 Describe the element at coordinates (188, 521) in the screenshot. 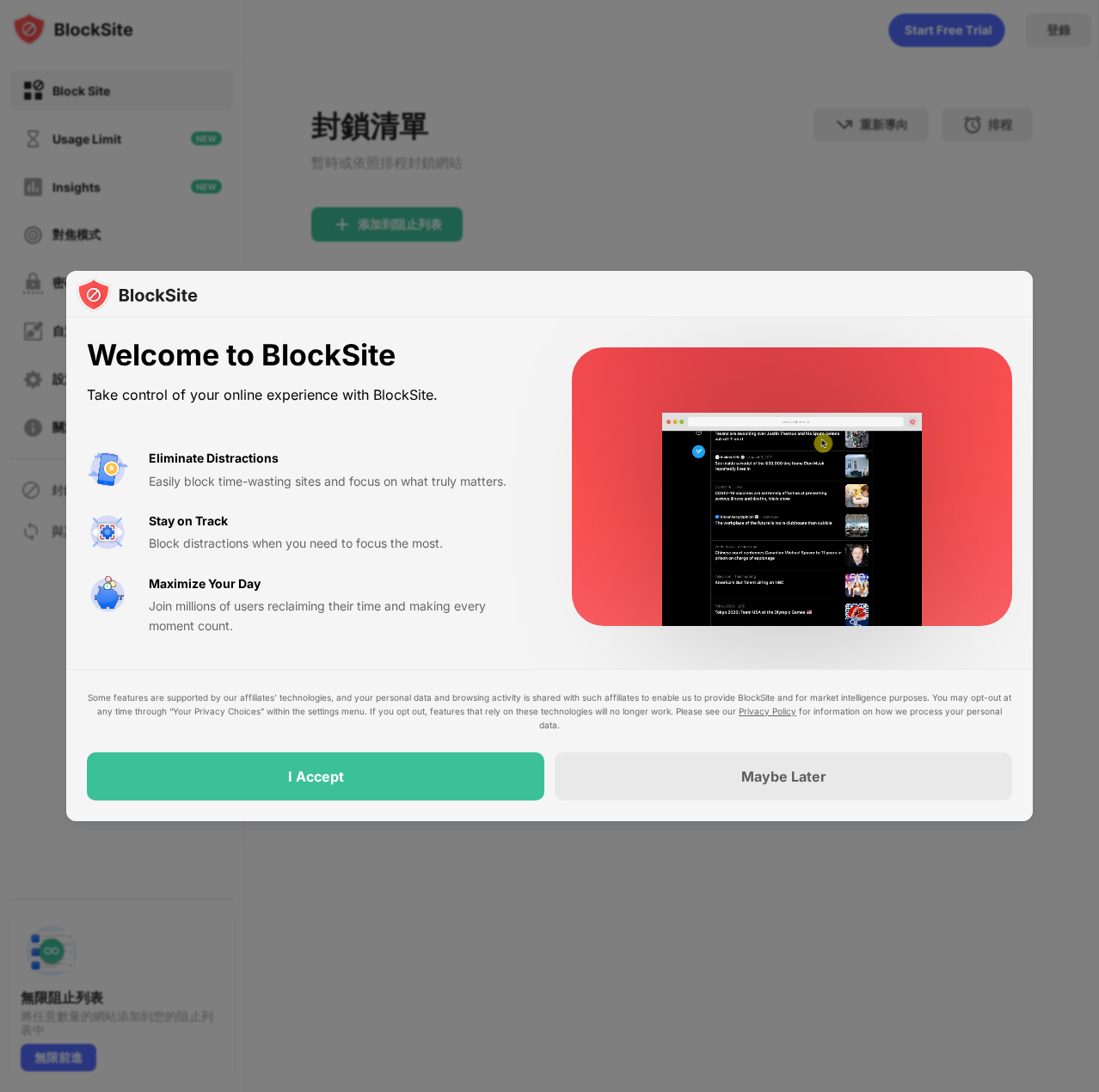

I see `div: Stay on Track` at that location.